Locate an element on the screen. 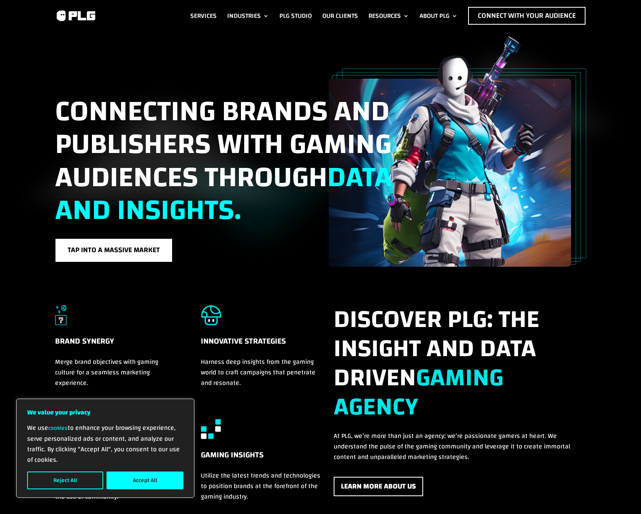  a: About PLG is located at coordinates (439, 16).